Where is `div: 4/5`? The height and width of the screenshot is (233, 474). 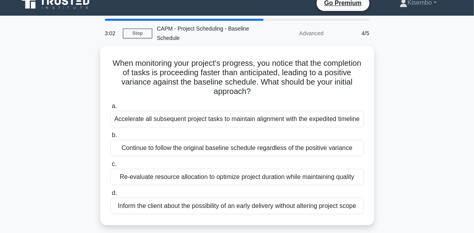
div: 4/5 is located at coordinates (351, 33).